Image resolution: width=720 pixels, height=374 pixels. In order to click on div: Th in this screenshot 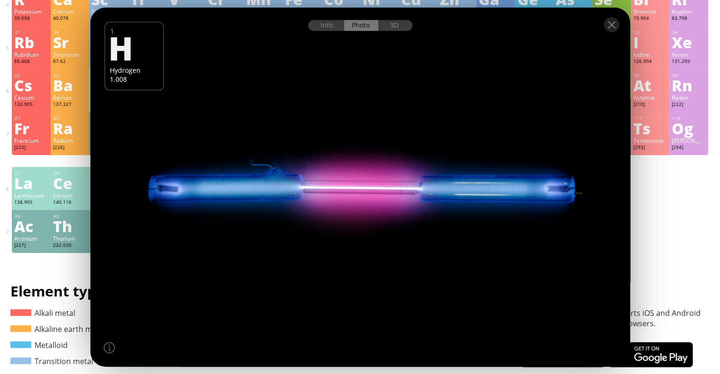, I will do `click(70, 226)`.